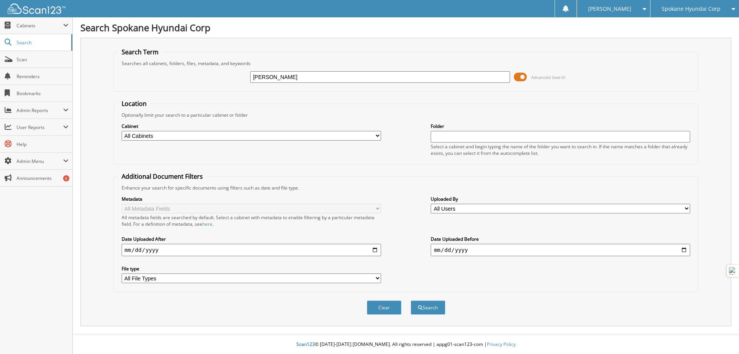 This screenshot has height=354, width=739. I want to click on button: Clear, so click(384, 307).